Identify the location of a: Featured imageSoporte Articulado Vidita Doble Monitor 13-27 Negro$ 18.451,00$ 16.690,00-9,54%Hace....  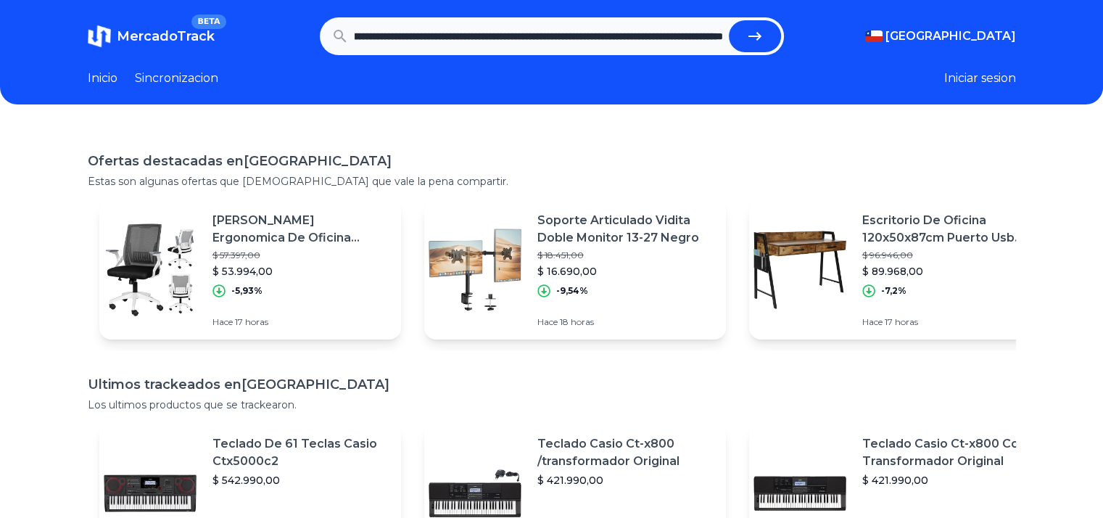
(575, 270).